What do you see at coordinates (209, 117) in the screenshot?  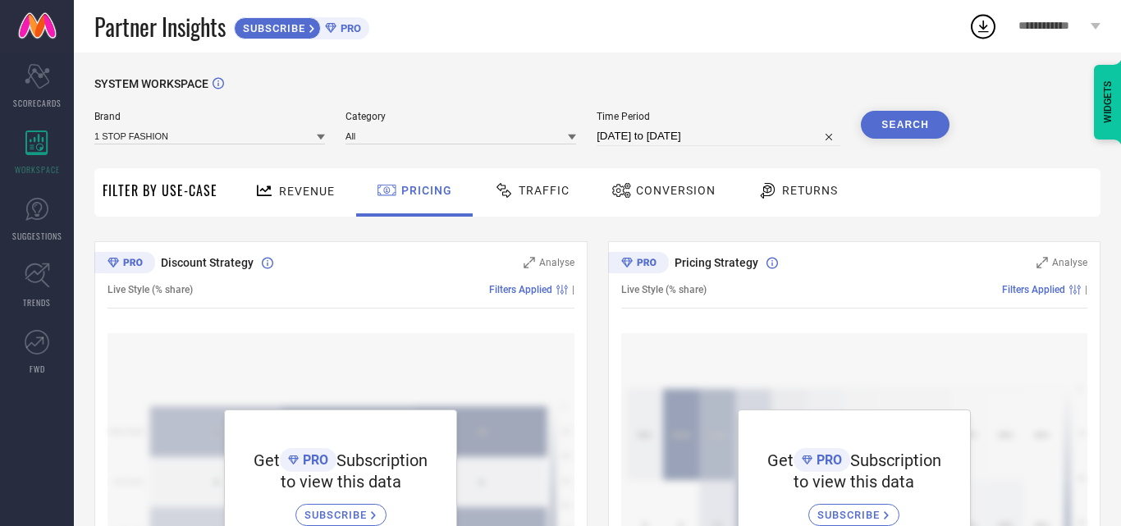 I see `span: Brand` at bounding box center [209, 117].